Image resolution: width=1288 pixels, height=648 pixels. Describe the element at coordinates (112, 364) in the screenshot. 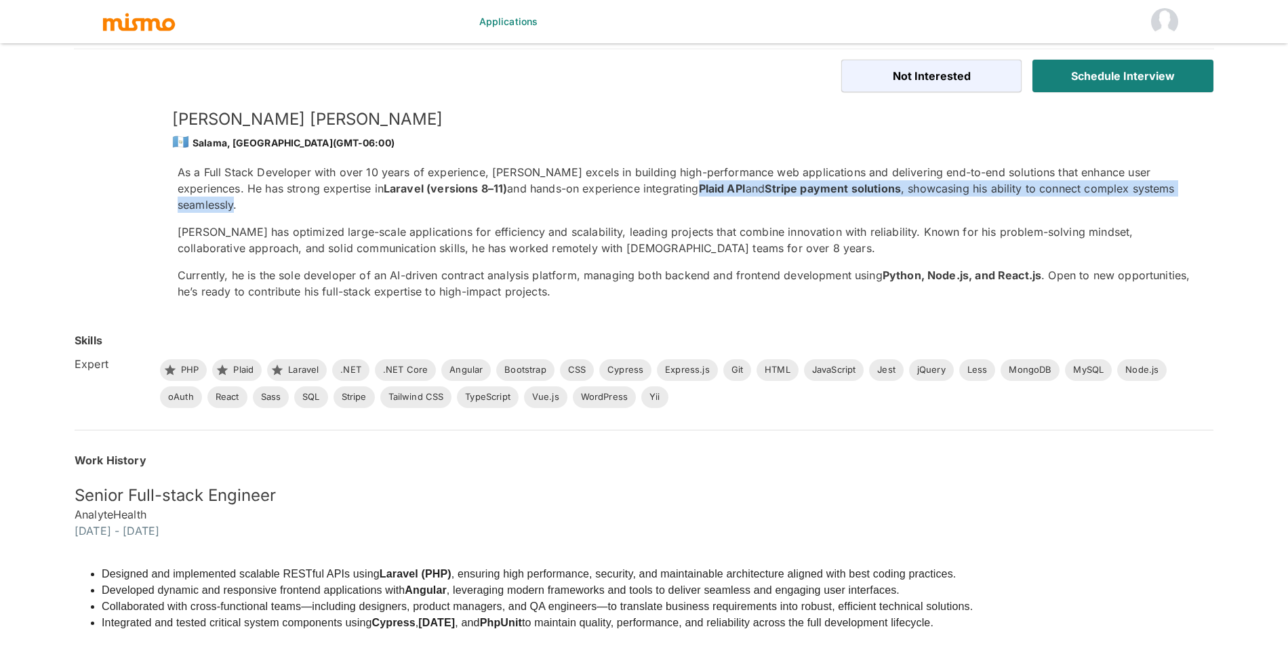

I see `h6: Expert` at that location.